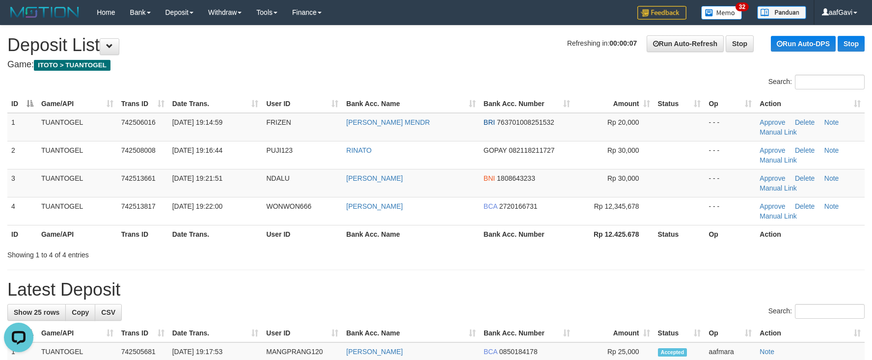 Image resolution: width=872 pixels, height=360 pixels. I want to click on span: 742513661, so click(138, 178).